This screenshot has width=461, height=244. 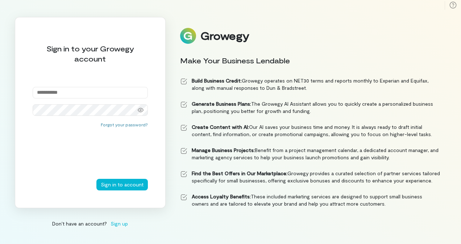 I want to click on span: Sign up, so click(x=119, y=224).